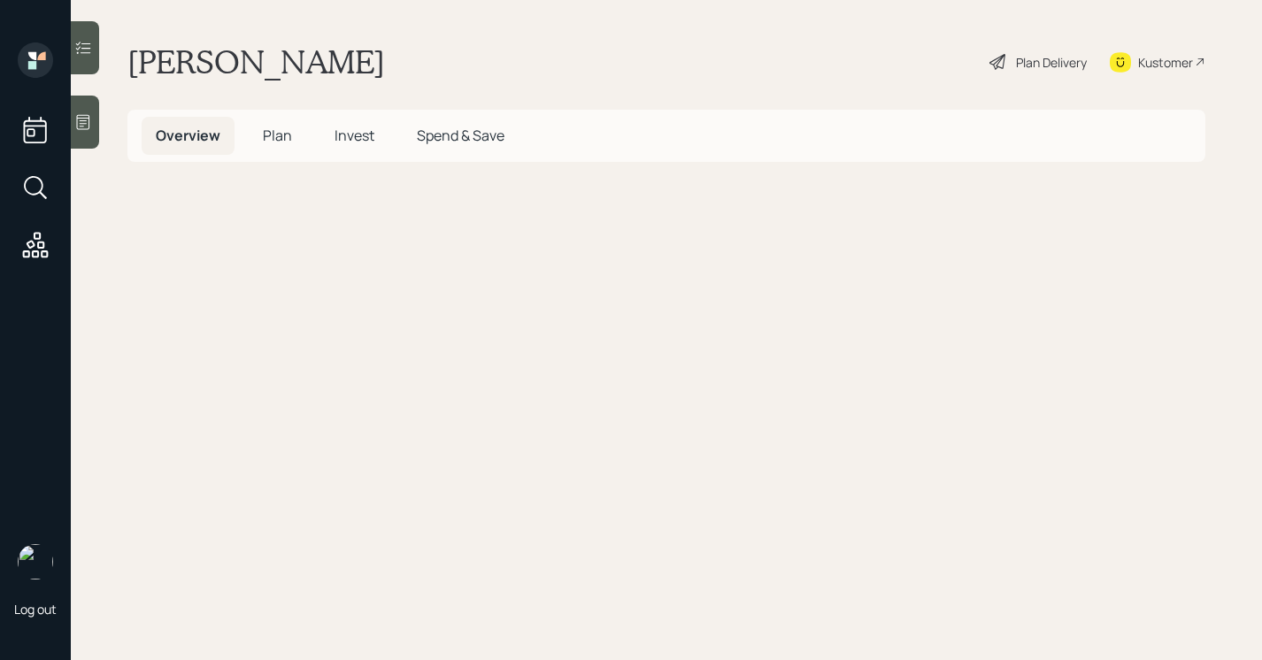 The image size is (1262, 660). I want to click on img: retirable_logo.png, so click(35, 562).